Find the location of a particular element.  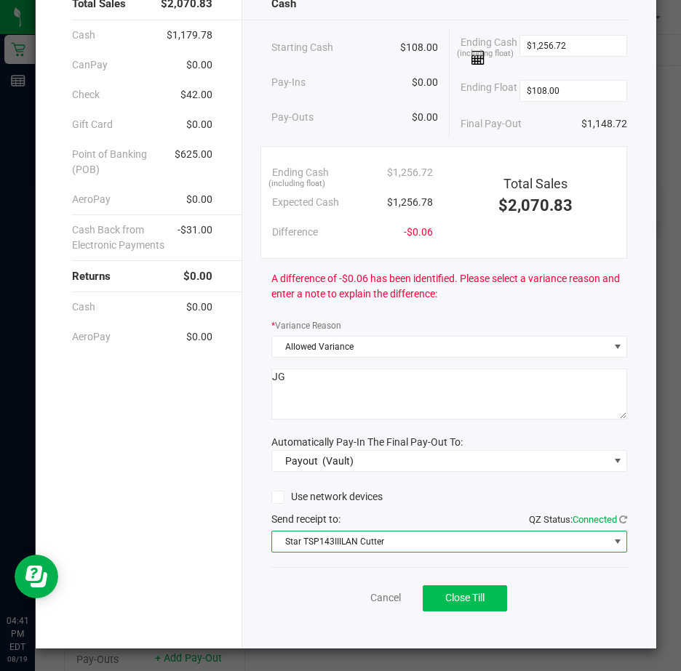

span: Ending Float is located at coordinates (489, 91).